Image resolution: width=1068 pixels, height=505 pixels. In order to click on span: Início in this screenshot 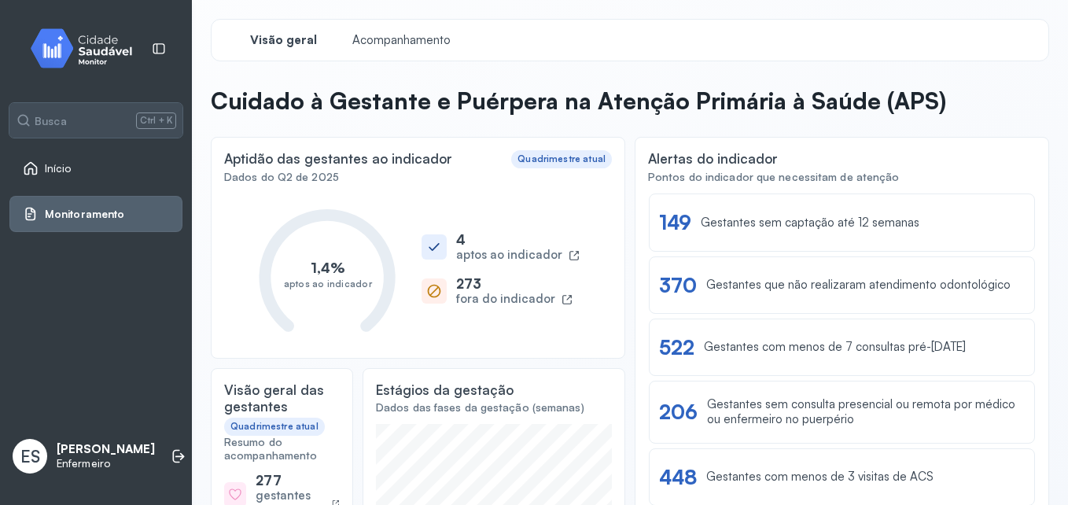, I will do `click(58, 168)`.